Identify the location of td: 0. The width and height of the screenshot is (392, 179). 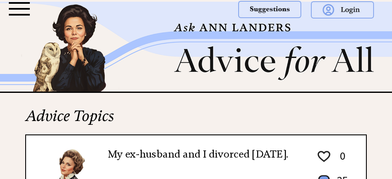
(340, 160).